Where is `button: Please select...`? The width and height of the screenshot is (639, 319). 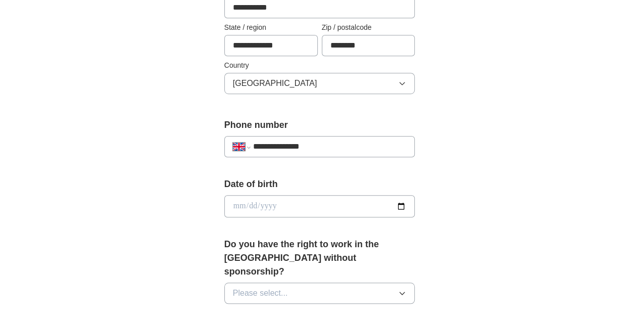 button: Please select... is located at coordinates (320, 293).